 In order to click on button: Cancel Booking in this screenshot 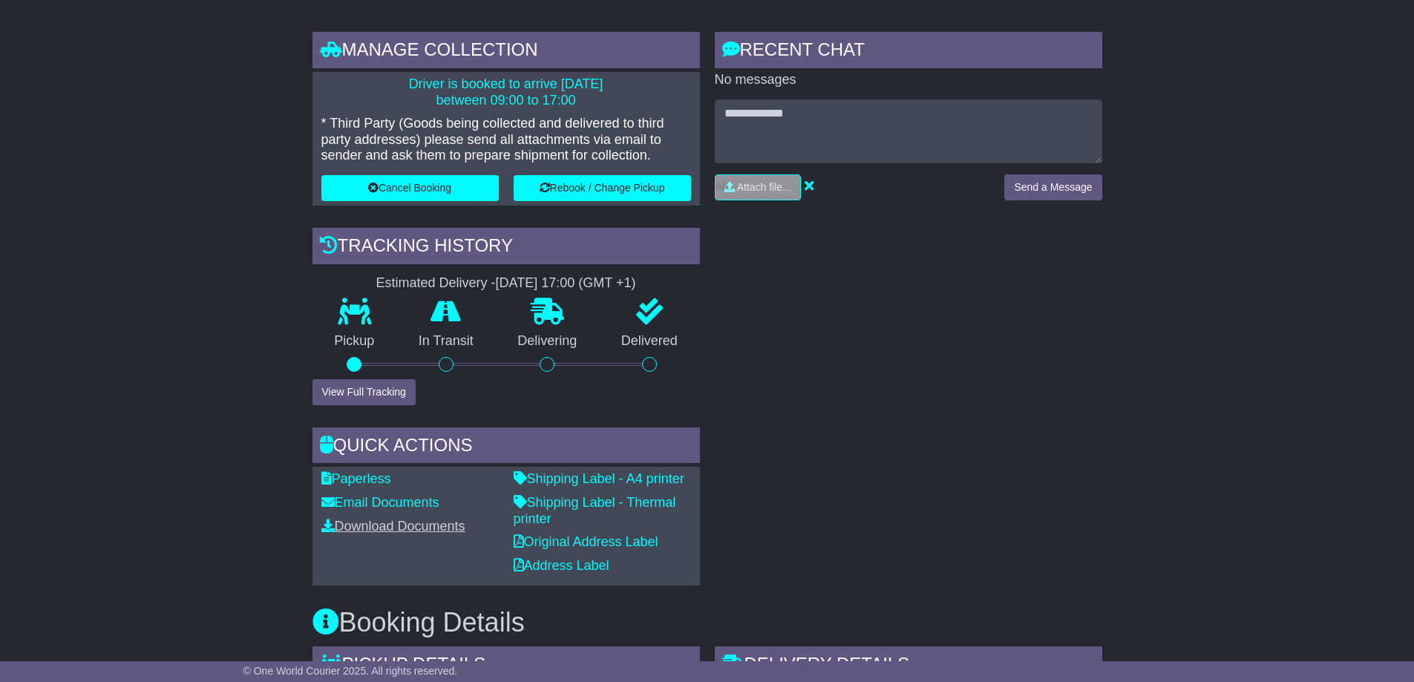, I will do `click(410, 188)`.